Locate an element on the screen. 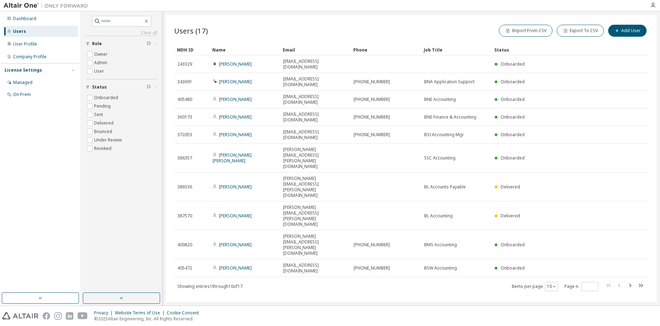 This screenshot has width=660, height=326. button: Import From CSV is located at coordinates (526, 31).